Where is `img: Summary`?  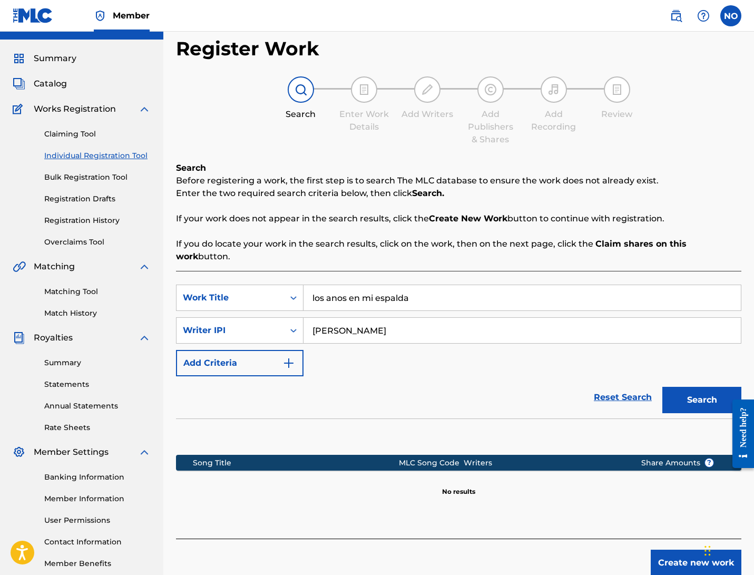 img: Summary is located at coordinates (19, 58).